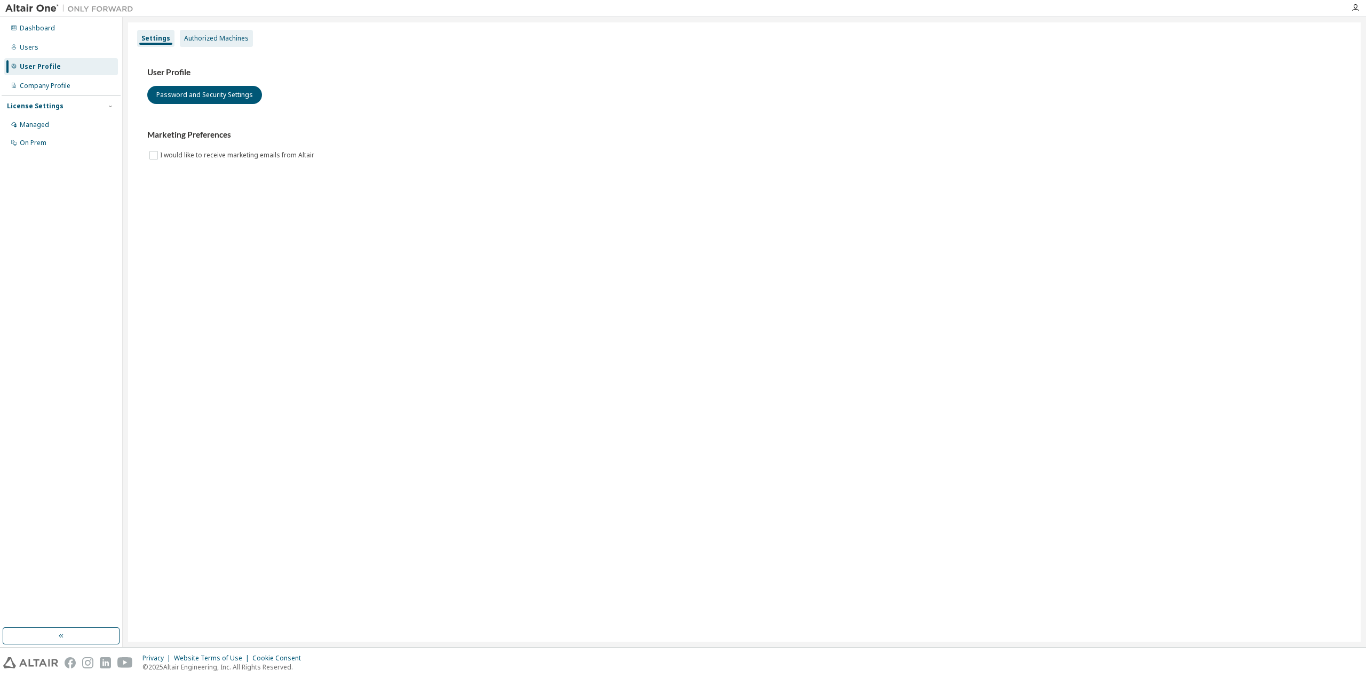 Image resolution: width=1366 pixels, height=678 pixels. I want to click on img: altair_logo.svg, so click(30, 663).